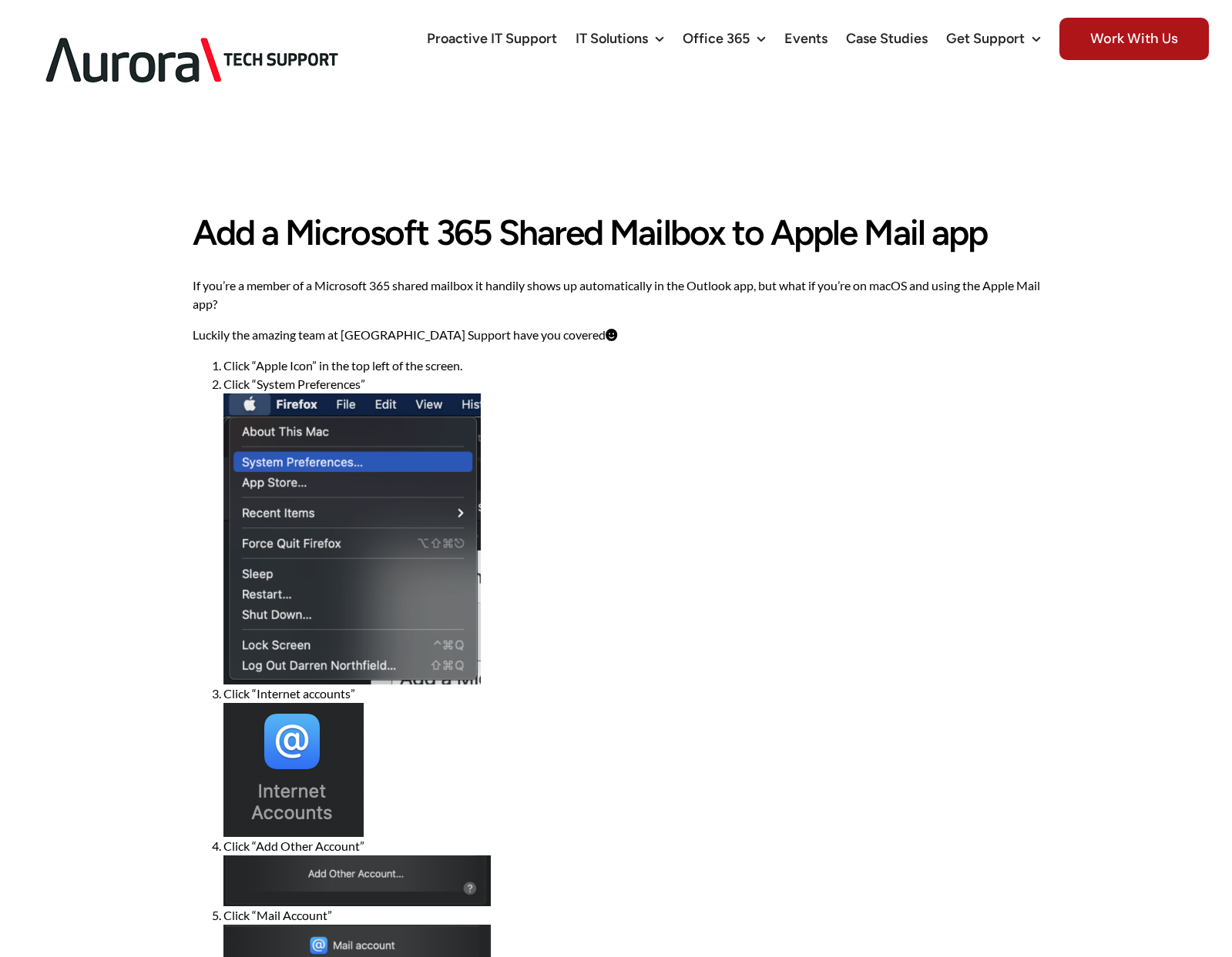 The width and height of the screenshot is (1232, 957). I want to click on li: Click “Internet accounts”, so click(632, 761).